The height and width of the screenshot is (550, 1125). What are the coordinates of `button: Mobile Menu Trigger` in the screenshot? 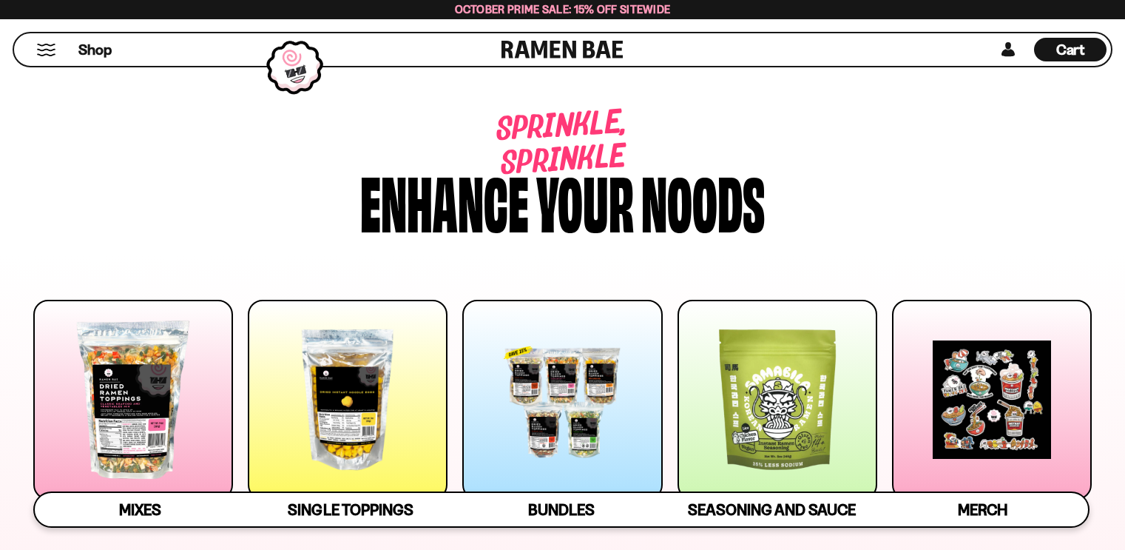 It's located at (46, 50).